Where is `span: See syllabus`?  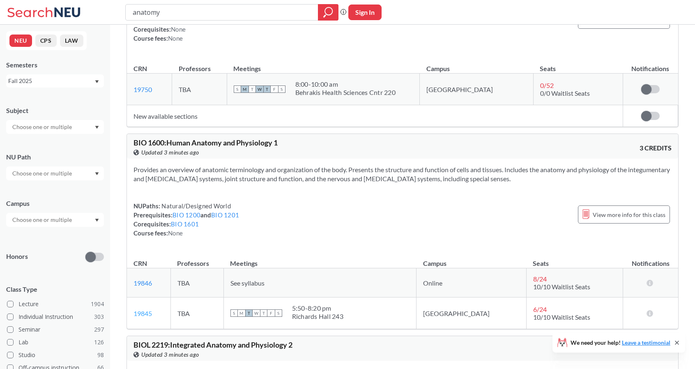 span: See syllabus is located at coordinates (247, 283).